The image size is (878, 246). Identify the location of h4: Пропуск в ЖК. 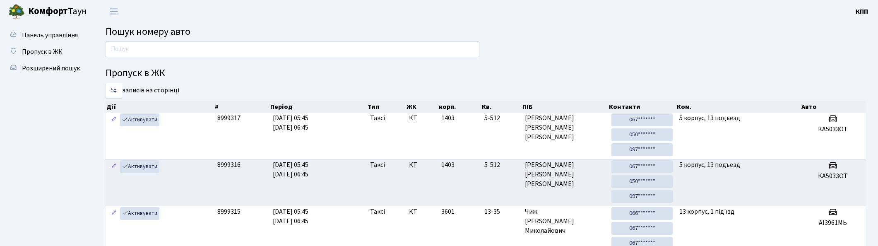
(486, 73).